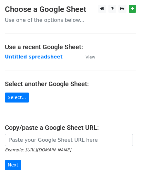 The image size is (141, 170). I want to click on input: Next, so click(13, 165).